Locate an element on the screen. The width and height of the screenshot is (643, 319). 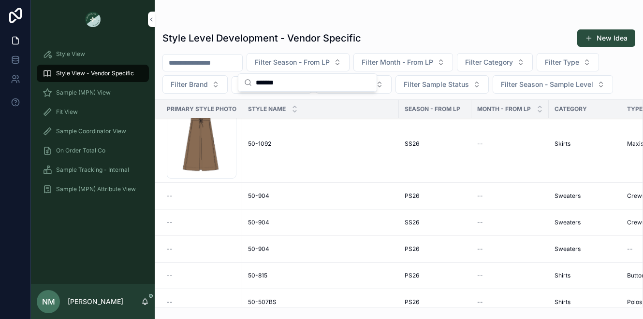
a: New Idea is located at coordinates (606, 38).